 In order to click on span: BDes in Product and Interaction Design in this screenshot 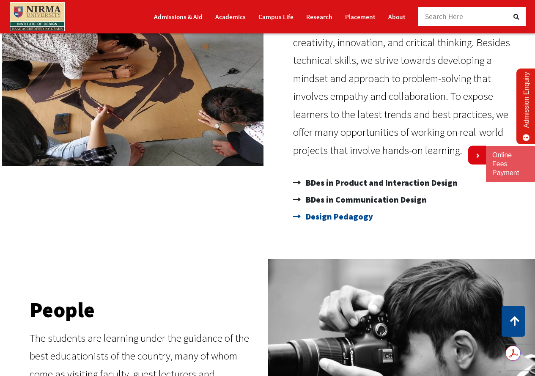, I will do `click(380, 183)`.